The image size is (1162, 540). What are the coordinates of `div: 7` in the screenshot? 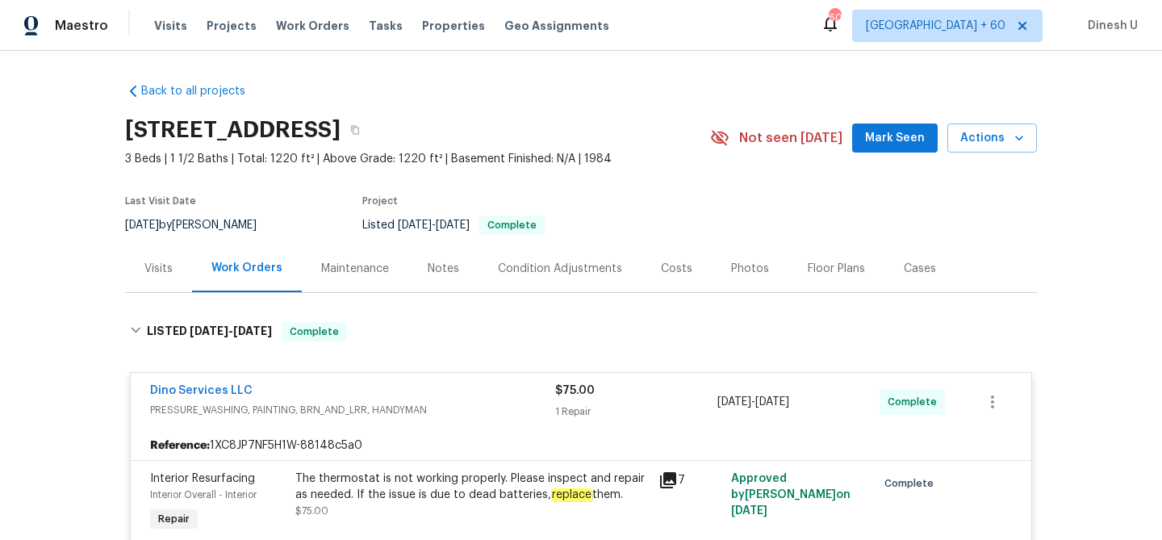 It's located at (690, 480).